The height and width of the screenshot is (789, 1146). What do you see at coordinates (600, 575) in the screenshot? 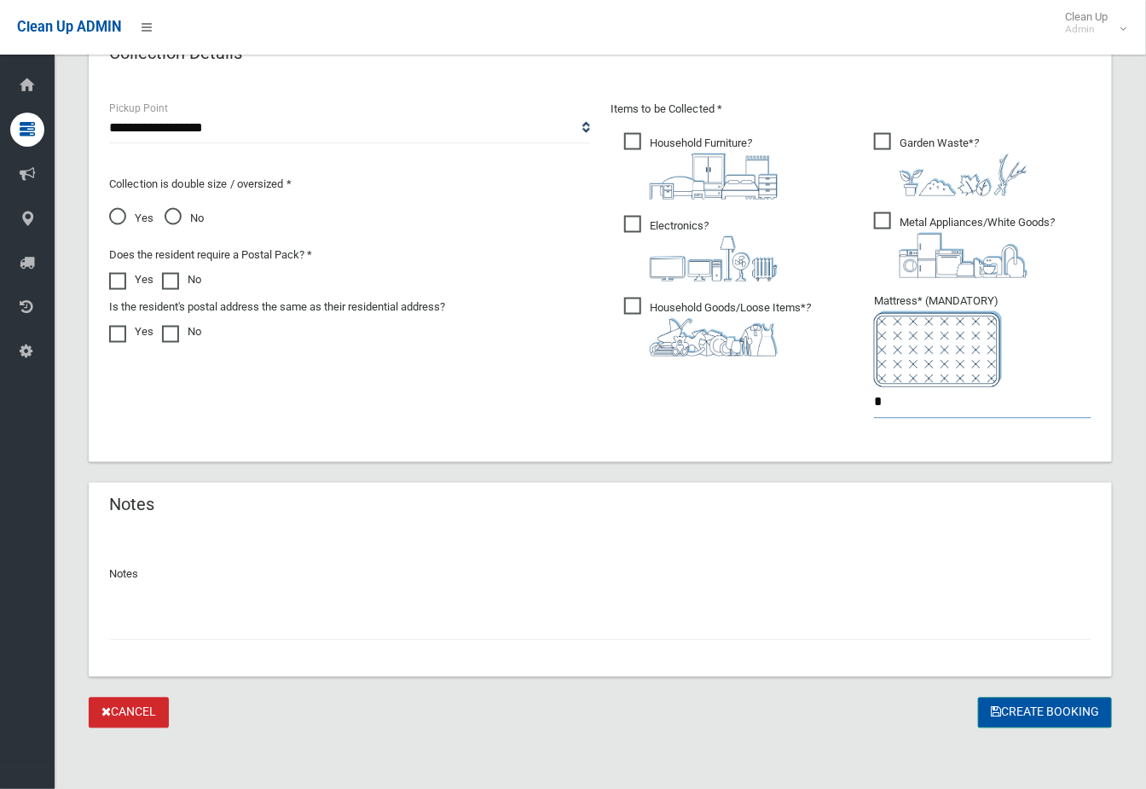
I see `p: Notes` at bounding box center [600, 575].